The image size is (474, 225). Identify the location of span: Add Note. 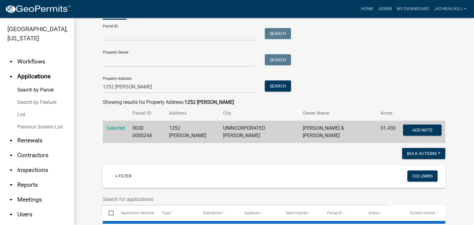
(422, 130).